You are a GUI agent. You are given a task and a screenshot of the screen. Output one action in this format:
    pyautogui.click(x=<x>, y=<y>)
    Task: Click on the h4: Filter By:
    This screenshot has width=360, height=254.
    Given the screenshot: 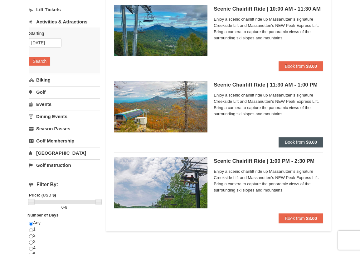 What is the action you would take?
    pyautogui.click(x=64, y=184)
    